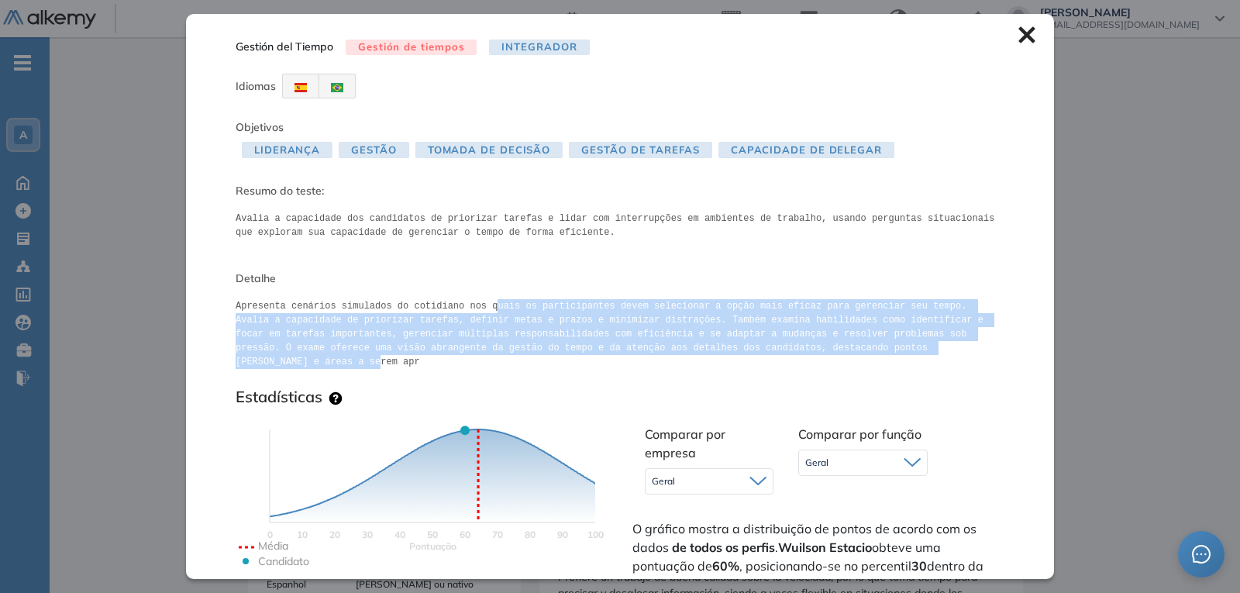 This screenshot has height=593, width=1240. Describe the element at coordinates (260, 127) in the screenshot. I see `span: Objetivos` at that location.